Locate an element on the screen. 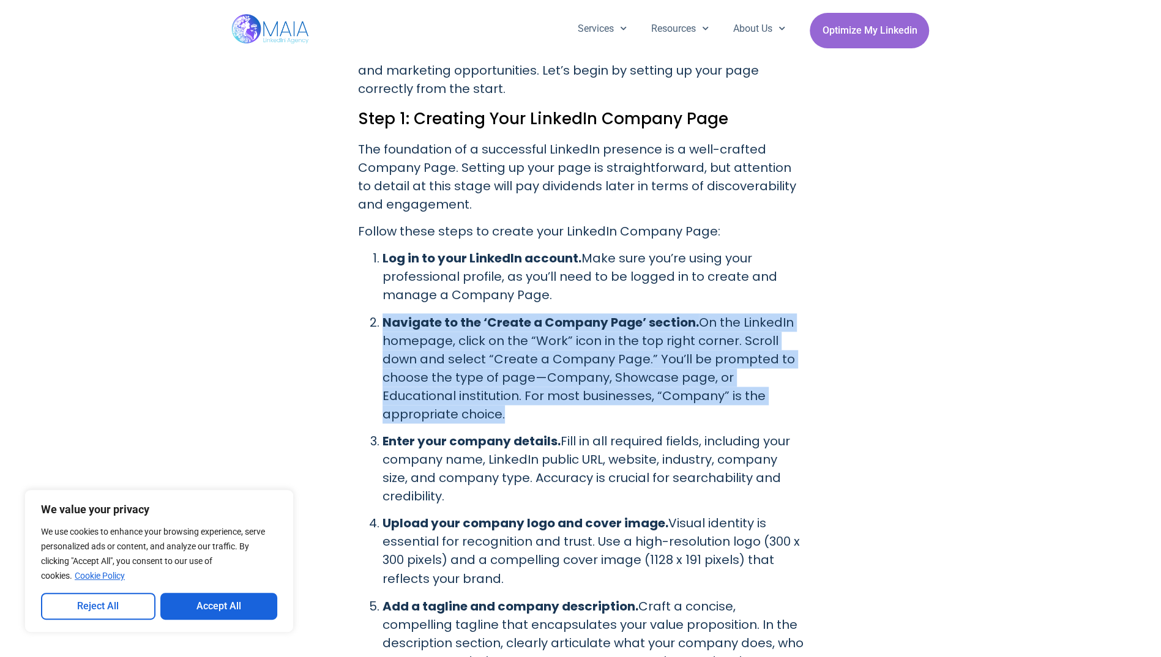 This screenshot has height=657, width=1161. strong: Log in to your LinkedIn account. is located at coordinates (482, 258).